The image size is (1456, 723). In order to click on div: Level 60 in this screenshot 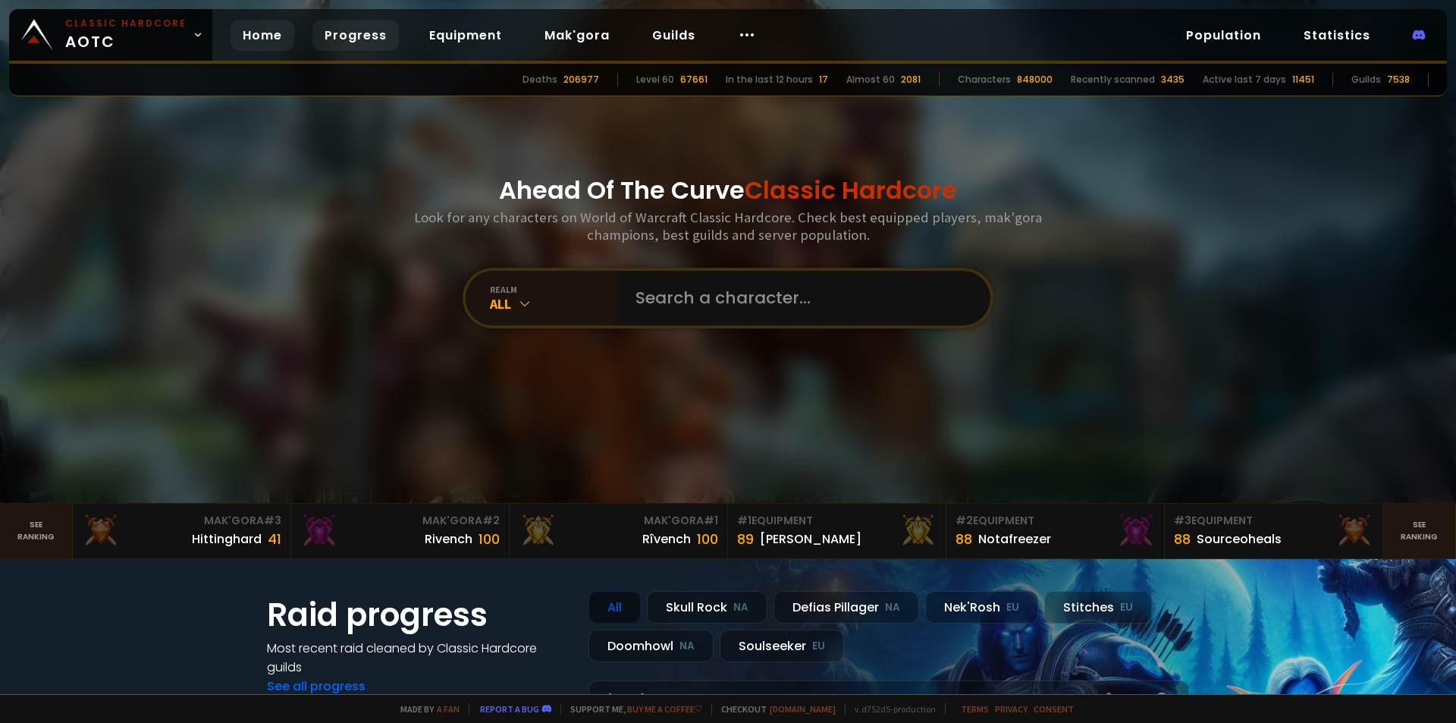, I will do `click(655, 80)`.